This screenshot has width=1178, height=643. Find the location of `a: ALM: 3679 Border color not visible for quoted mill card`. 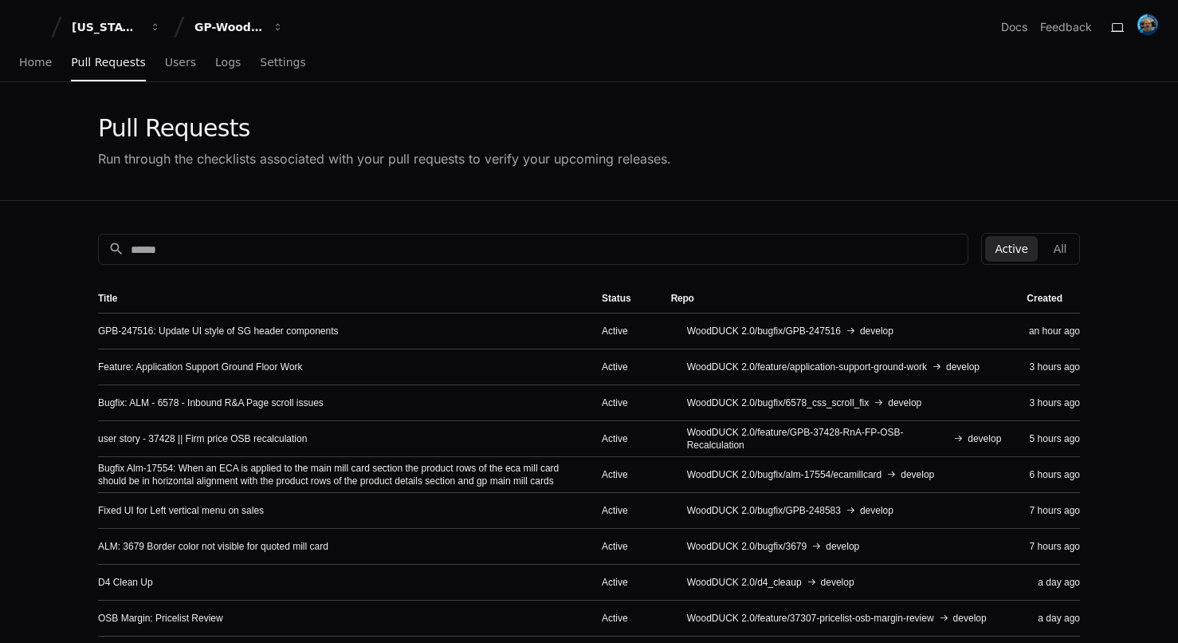

a: ALM: 3679 Border color not visible for quoted mill card is located at coordinates (213, 546).